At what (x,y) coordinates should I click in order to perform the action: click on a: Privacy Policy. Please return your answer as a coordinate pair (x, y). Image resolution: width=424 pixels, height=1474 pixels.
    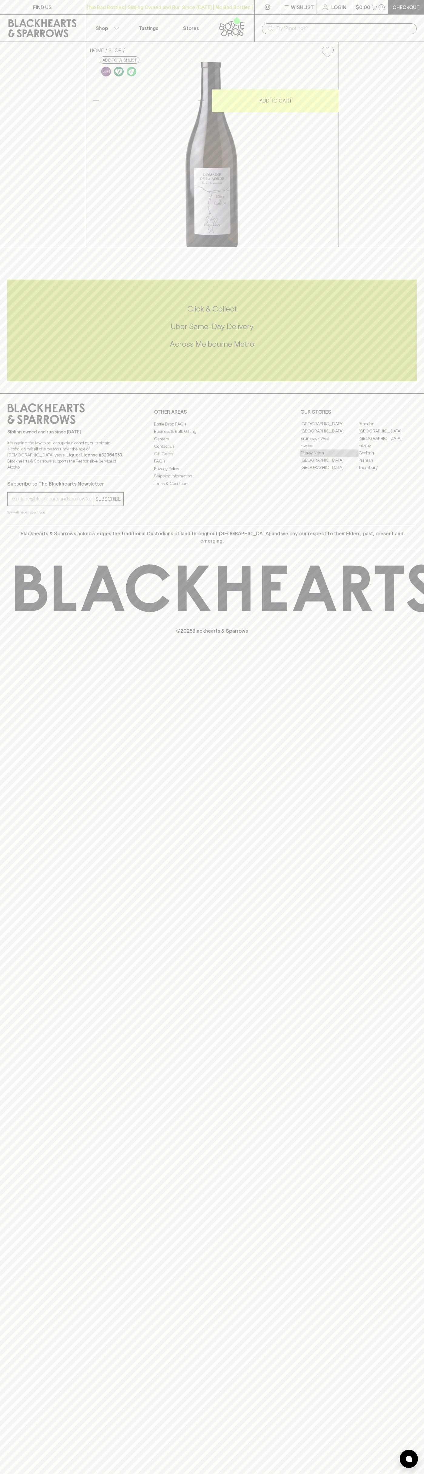
    Looking at the image, I should click on (212, 469).